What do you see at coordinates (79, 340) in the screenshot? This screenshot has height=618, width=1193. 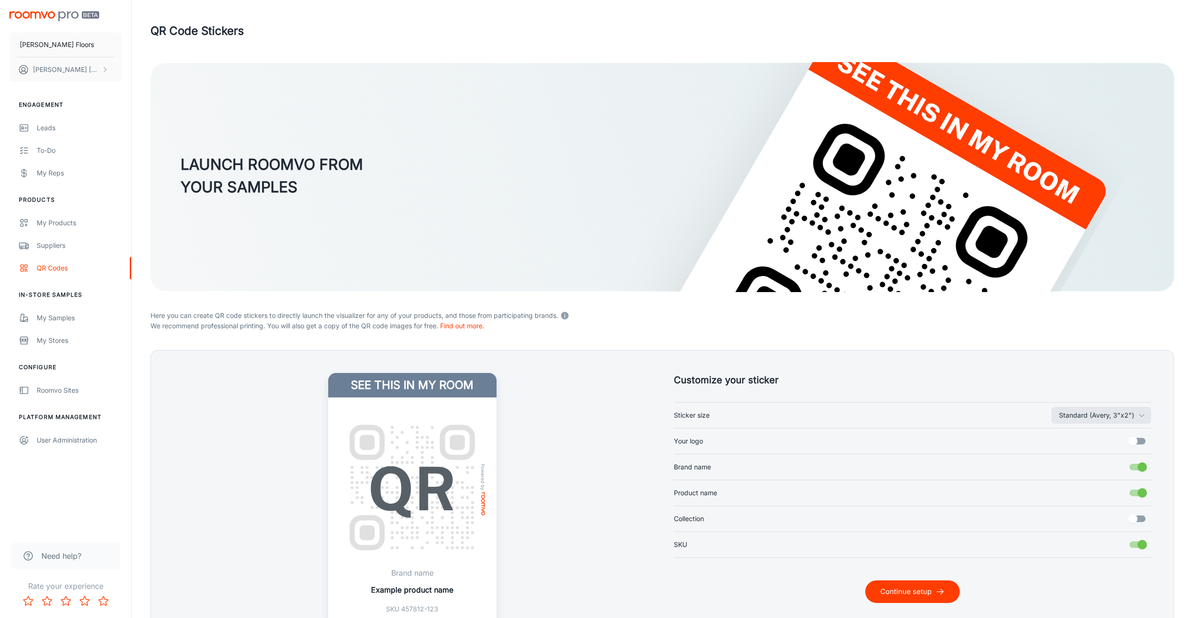 I see `div: My Stores` at bounding box center [79, 340].